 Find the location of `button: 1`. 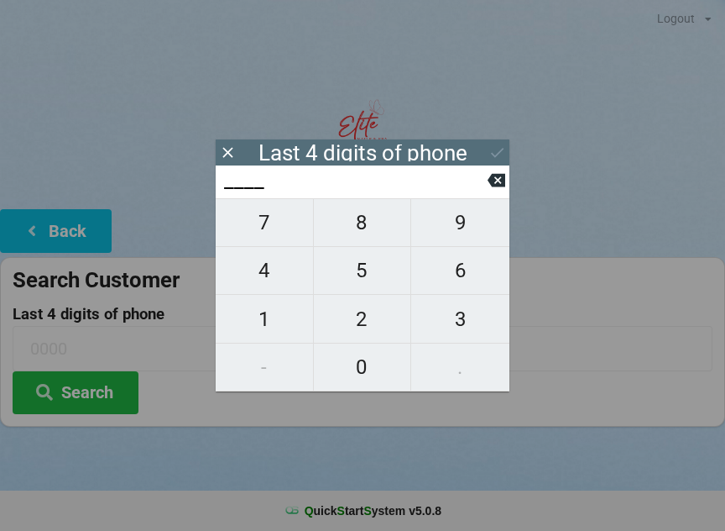

button: 1 is located at coordinates (264, 318).